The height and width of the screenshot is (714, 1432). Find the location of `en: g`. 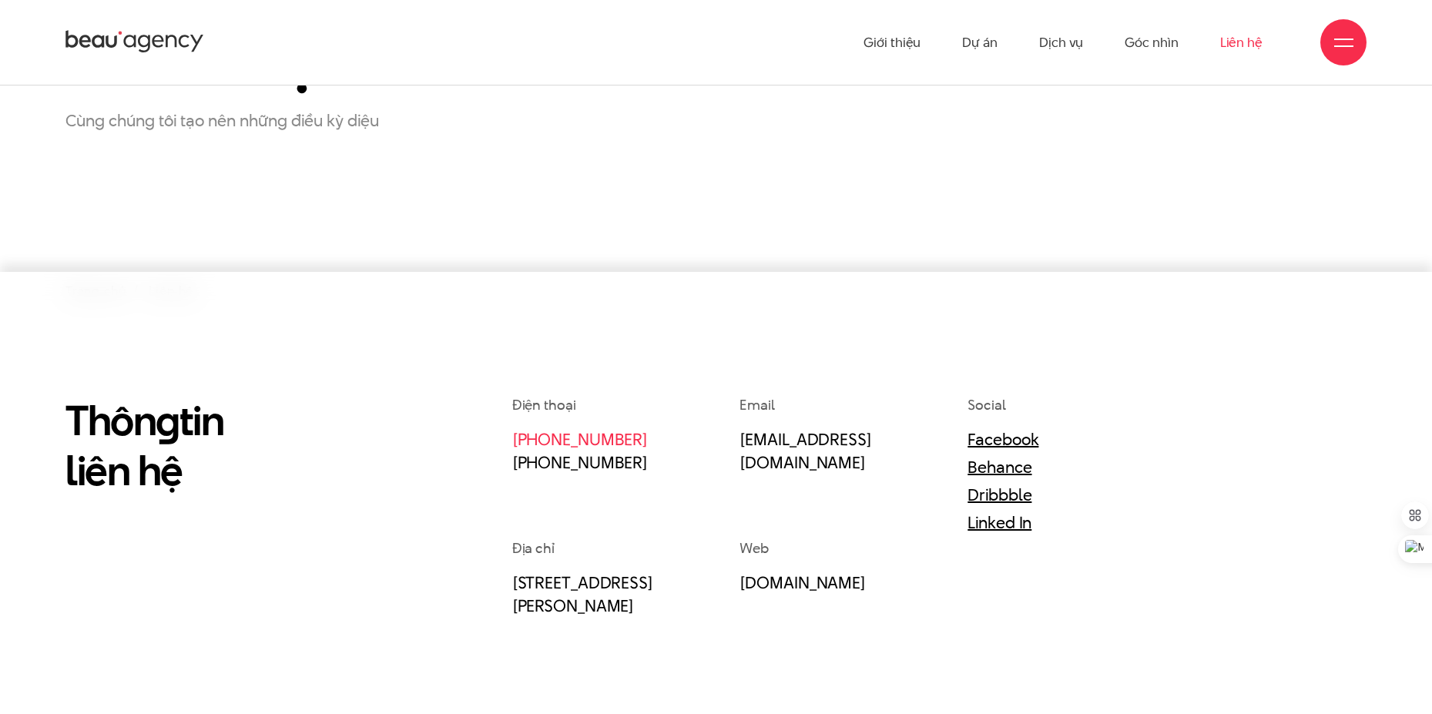

en: g is located at coordinates (167, 420).